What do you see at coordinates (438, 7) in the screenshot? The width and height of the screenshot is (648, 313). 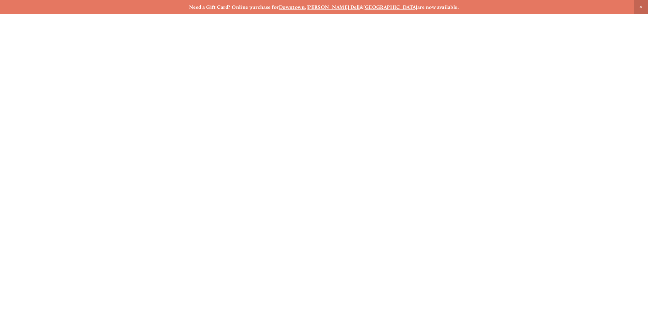 I see `strong: are now available.` at bounding box center [438, 7].